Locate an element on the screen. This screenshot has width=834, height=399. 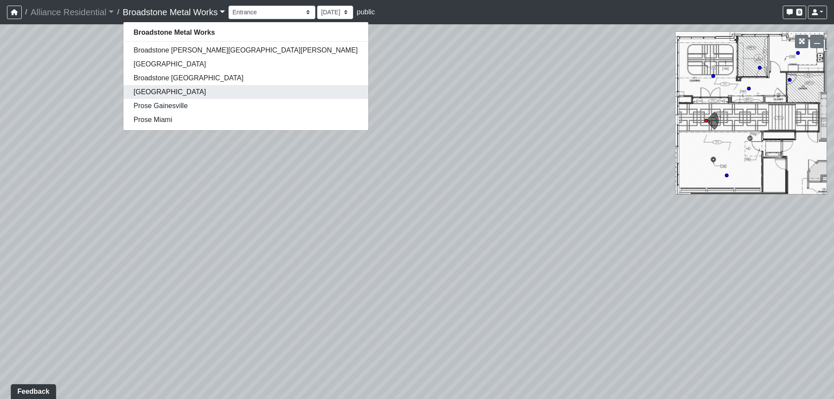
div: Broadstone Metal Works is located at coordinates (246, 76).